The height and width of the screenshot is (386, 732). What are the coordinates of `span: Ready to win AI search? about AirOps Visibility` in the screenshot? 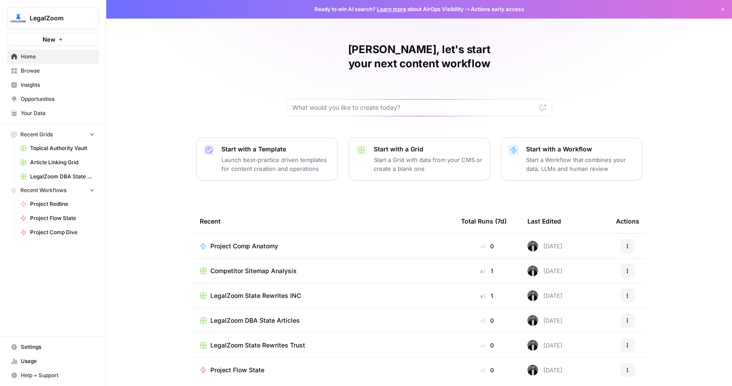 It's located at (389, 9).